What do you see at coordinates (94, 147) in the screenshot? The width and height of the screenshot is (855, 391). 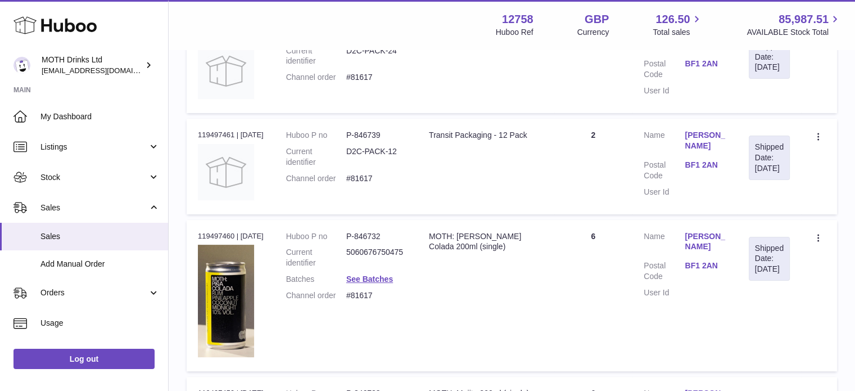 I see `span: Listings` at bounding box center [94, 147].